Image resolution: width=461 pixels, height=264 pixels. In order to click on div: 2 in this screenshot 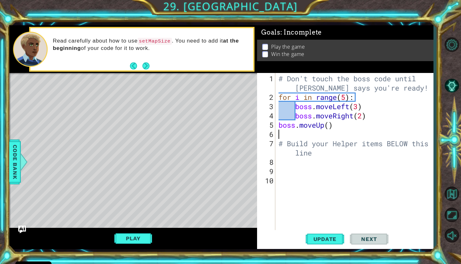, I will do `click(267, 97)`.